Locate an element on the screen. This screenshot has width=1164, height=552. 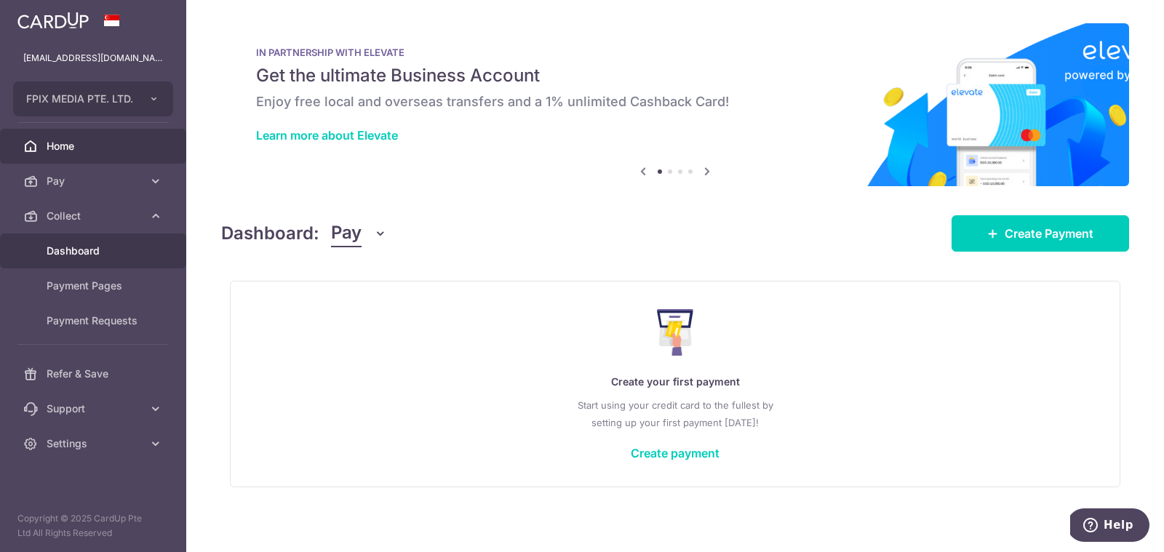
span: Support is located at coordinates (95, 409).